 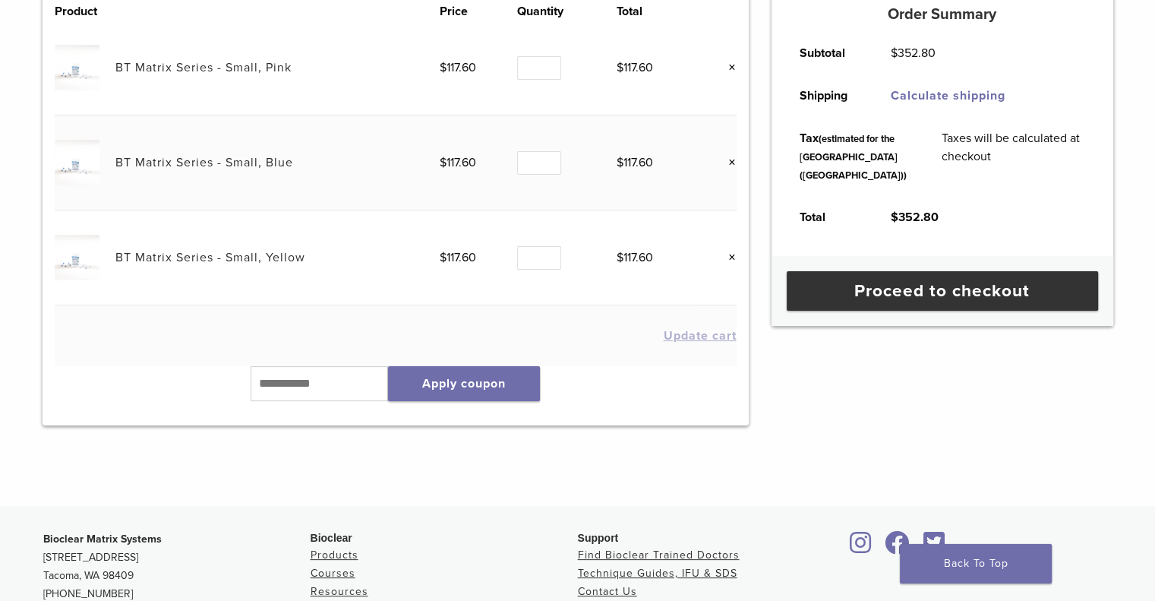 What do you see at coordinates (658, 573) in the screenshot?
I see `a: Technique Guides, IFU & SDS` at bounding box center [658, 573].